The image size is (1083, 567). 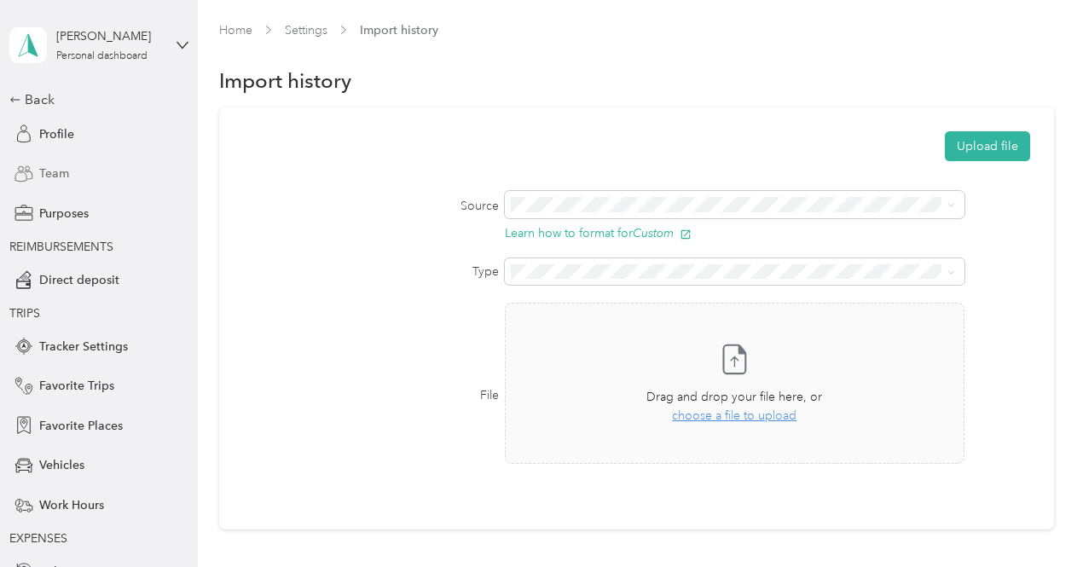 What do you see at coordinates (95, 100) in the screenshot?
I see `div: Back` at bounding box center [95, 100].